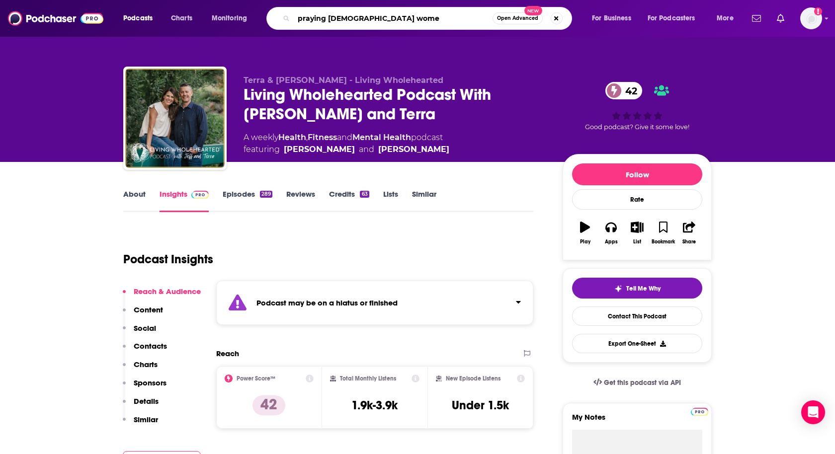 Image resolution: width=835 pixels, height=454 pixels. Describe the element at coordinates (818, 11) in the screenshot. I see `svg: Add a profile image` at that location.